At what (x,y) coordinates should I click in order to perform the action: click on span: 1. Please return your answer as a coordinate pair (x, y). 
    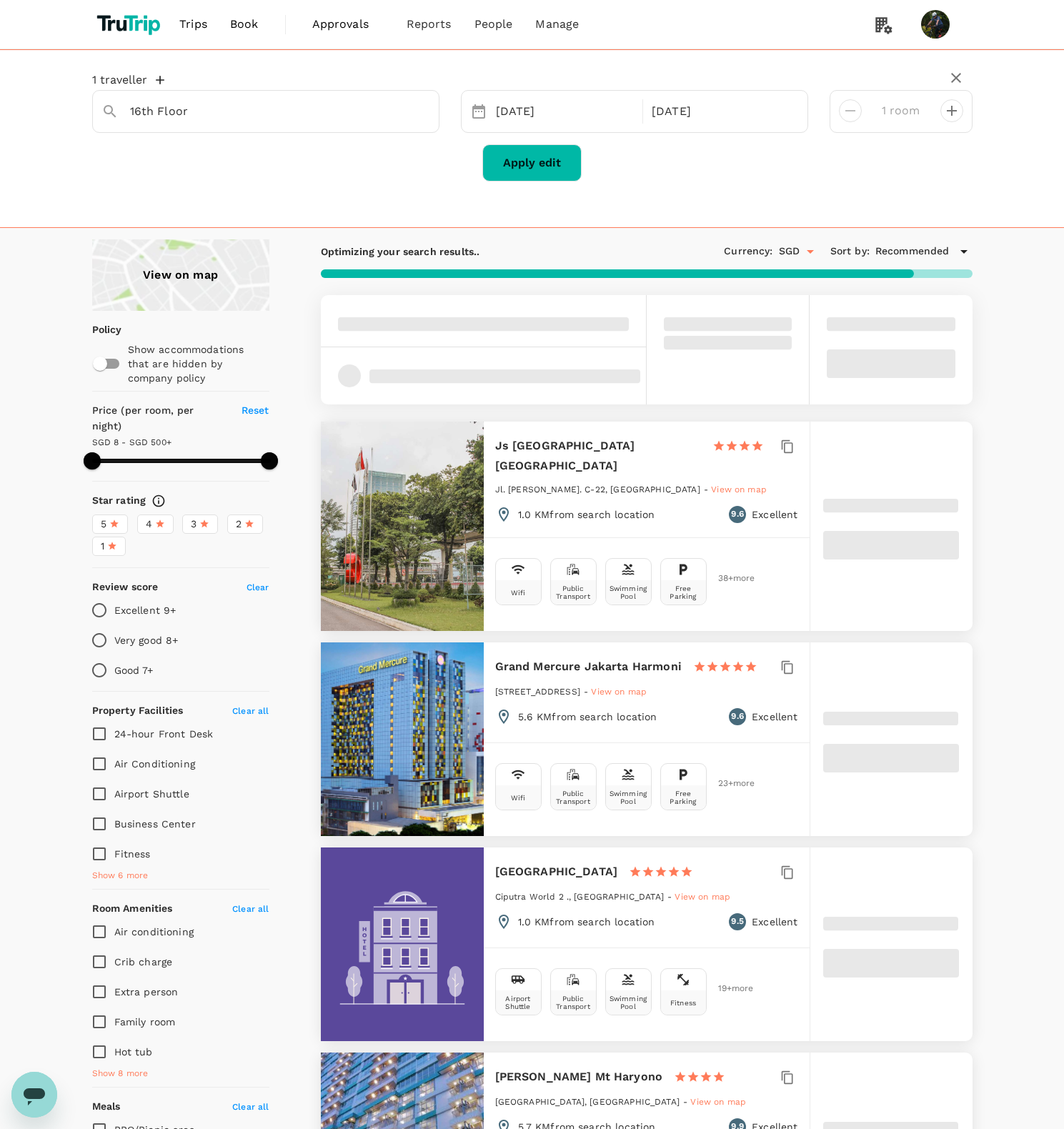
    Looking at the image, I should click on (102, 546).